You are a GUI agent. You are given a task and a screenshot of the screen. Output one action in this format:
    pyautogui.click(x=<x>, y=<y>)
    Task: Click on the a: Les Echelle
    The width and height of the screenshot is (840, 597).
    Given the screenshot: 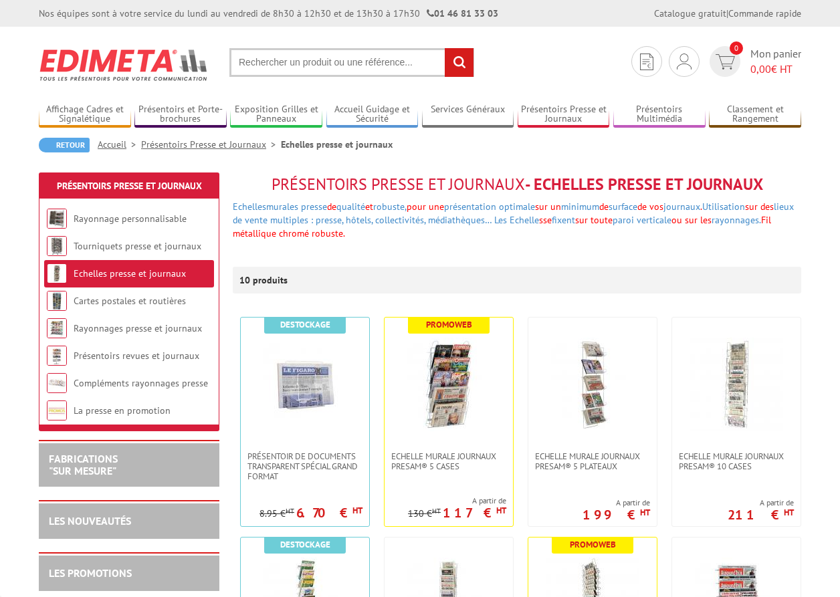 What is the action you would take?
    pyautogui.click(x=516, y=220)
    